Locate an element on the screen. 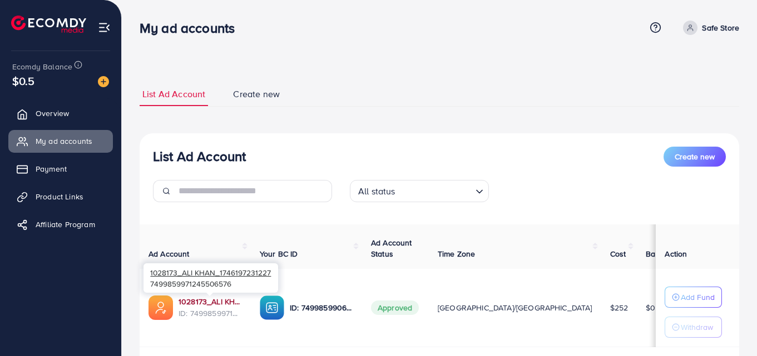  p: ID: 7499859906648932368 is located at coordinates (321, 308).